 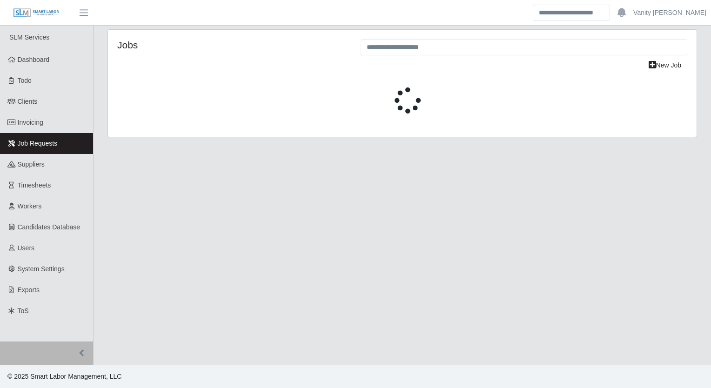 I want to click on span: Exports, so click(x=28, y=290).